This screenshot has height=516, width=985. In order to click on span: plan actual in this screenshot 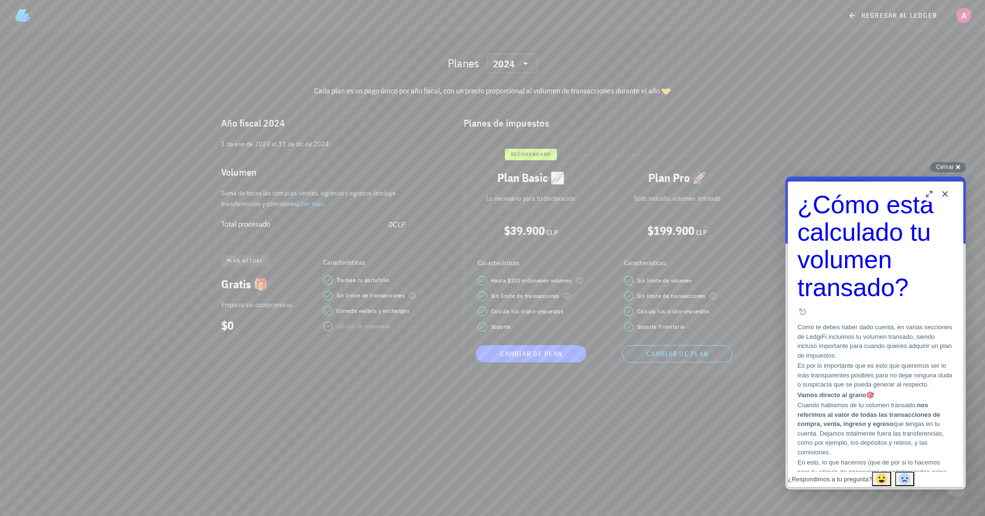, I will do `click(245, 261)`.